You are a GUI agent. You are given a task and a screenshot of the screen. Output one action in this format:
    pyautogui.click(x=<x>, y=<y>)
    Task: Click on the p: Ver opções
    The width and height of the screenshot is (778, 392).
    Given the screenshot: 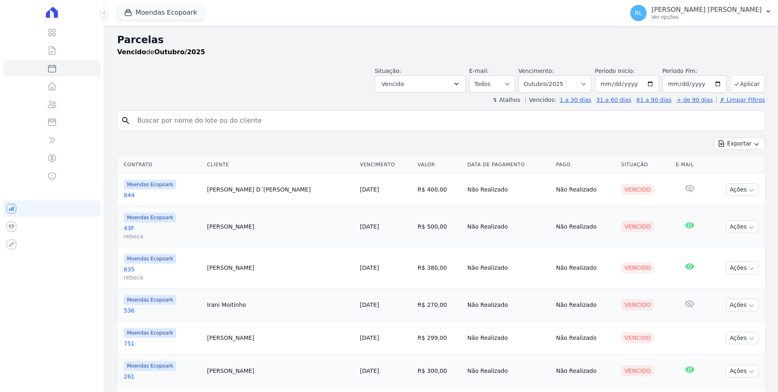 What is the action you would take?
    pyautogui.click(x=707, y=17)
    